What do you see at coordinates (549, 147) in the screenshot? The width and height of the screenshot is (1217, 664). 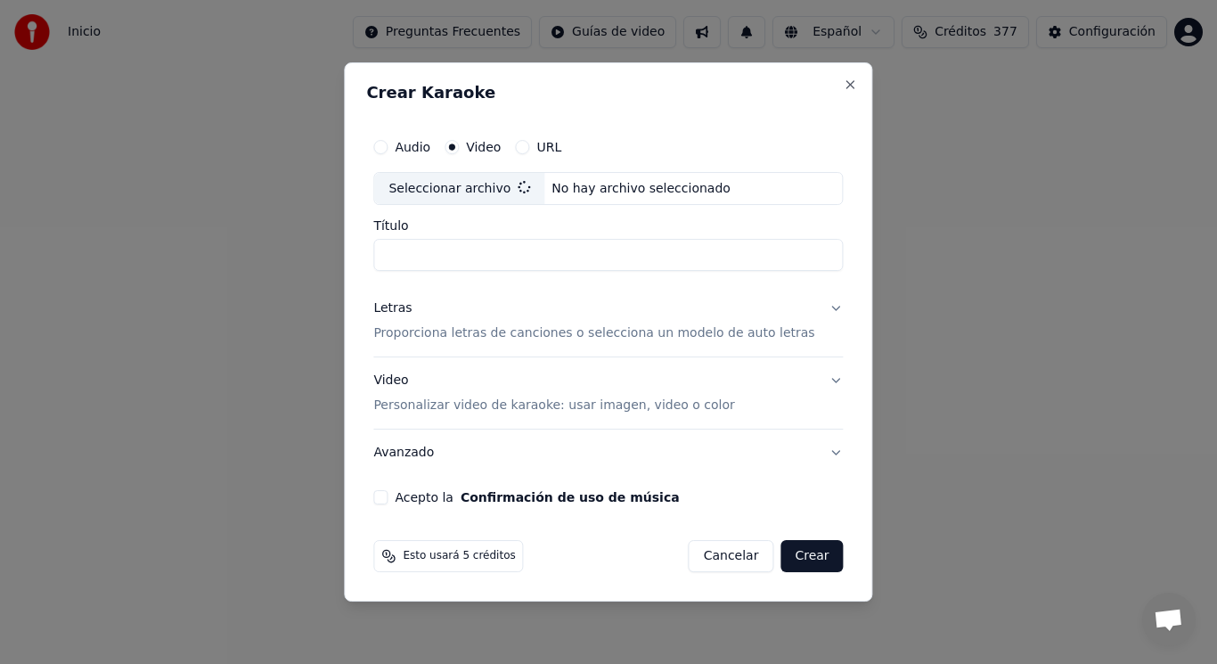 I see `label: URL` at bounding box center [549, 147].